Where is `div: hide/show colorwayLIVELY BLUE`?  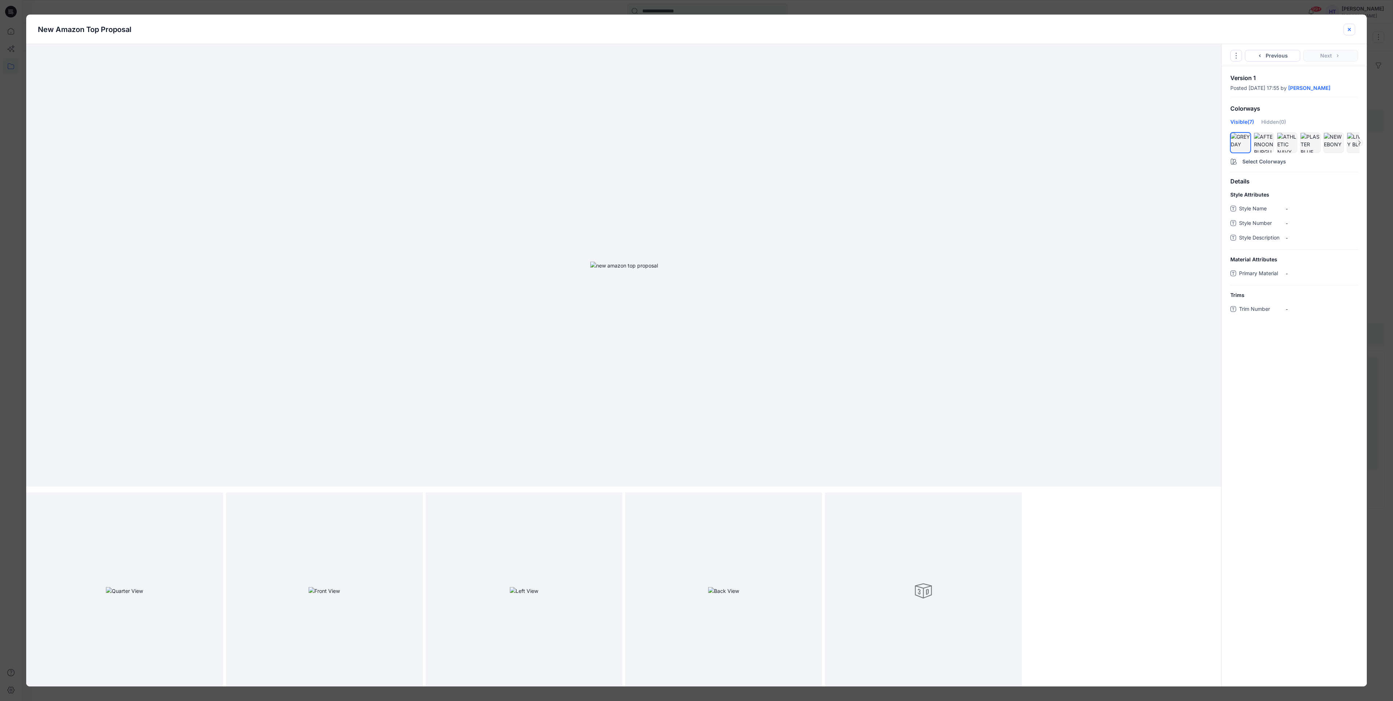
div: hide/show colorwayLIVELY BLUE is located at coordinates (1357, 143).